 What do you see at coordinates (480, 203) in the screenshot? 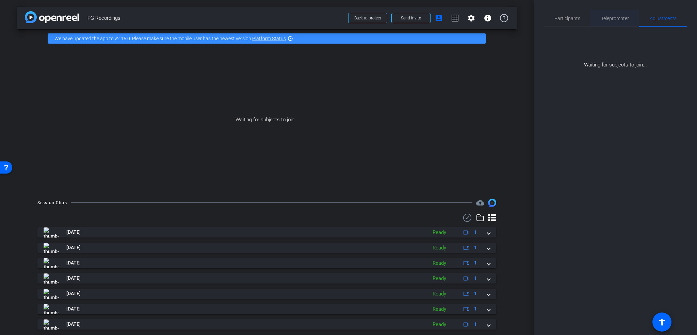
I see `span: Destinations for your clips` at bounding box center [480, 203].